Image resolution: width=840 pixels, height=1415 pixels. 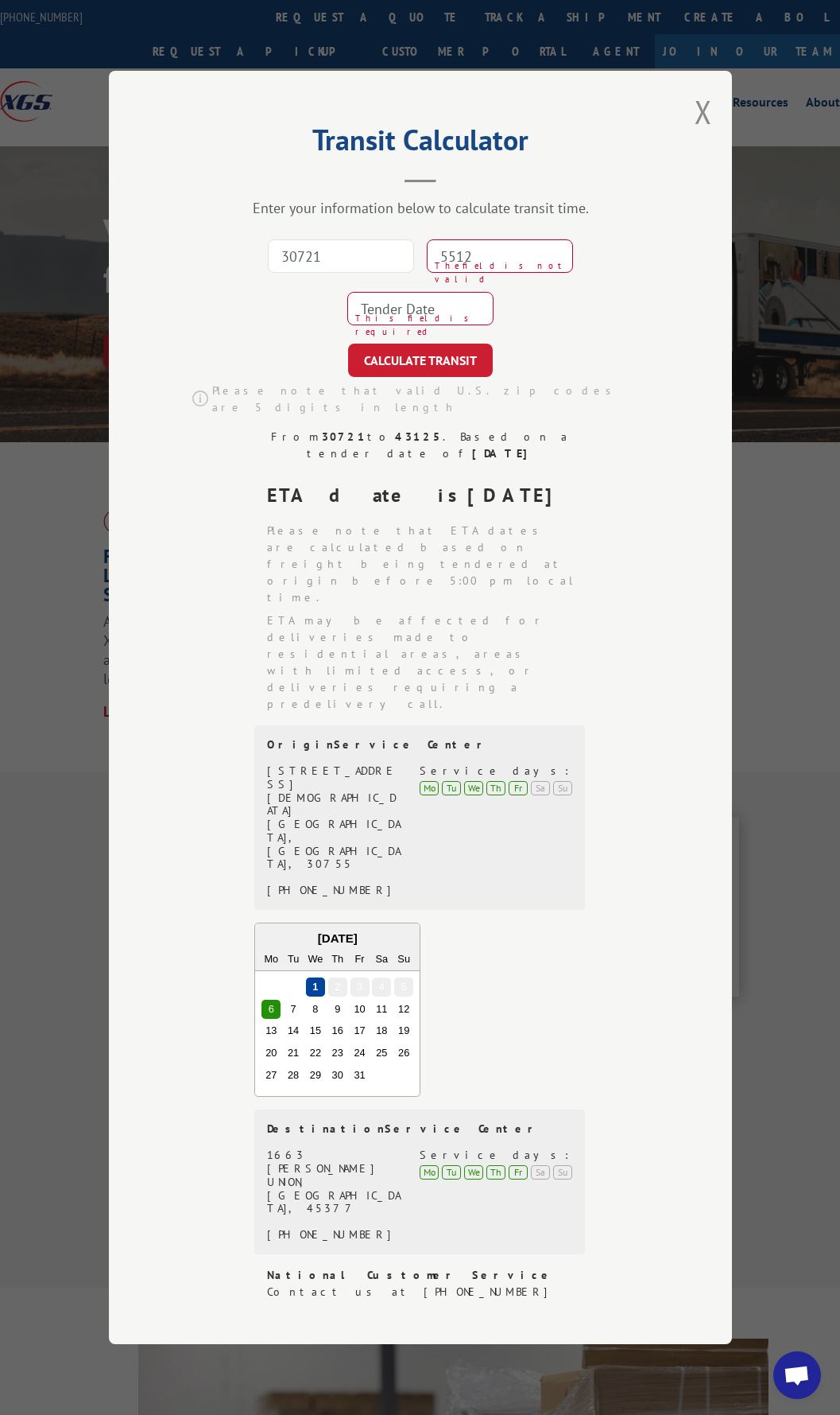 What do you see at coordinates (404, 1054) in the screenshot?
I see `div: Choose Sunday, October 26th, 2025` at bounding box center [404, 1054].